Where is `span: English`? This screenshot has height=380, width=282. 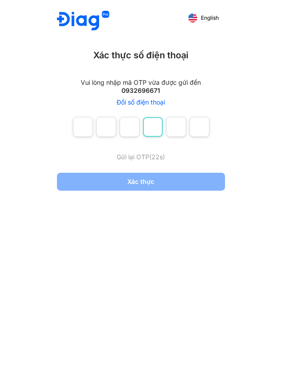 span: English is located at coordinates (210, 18).